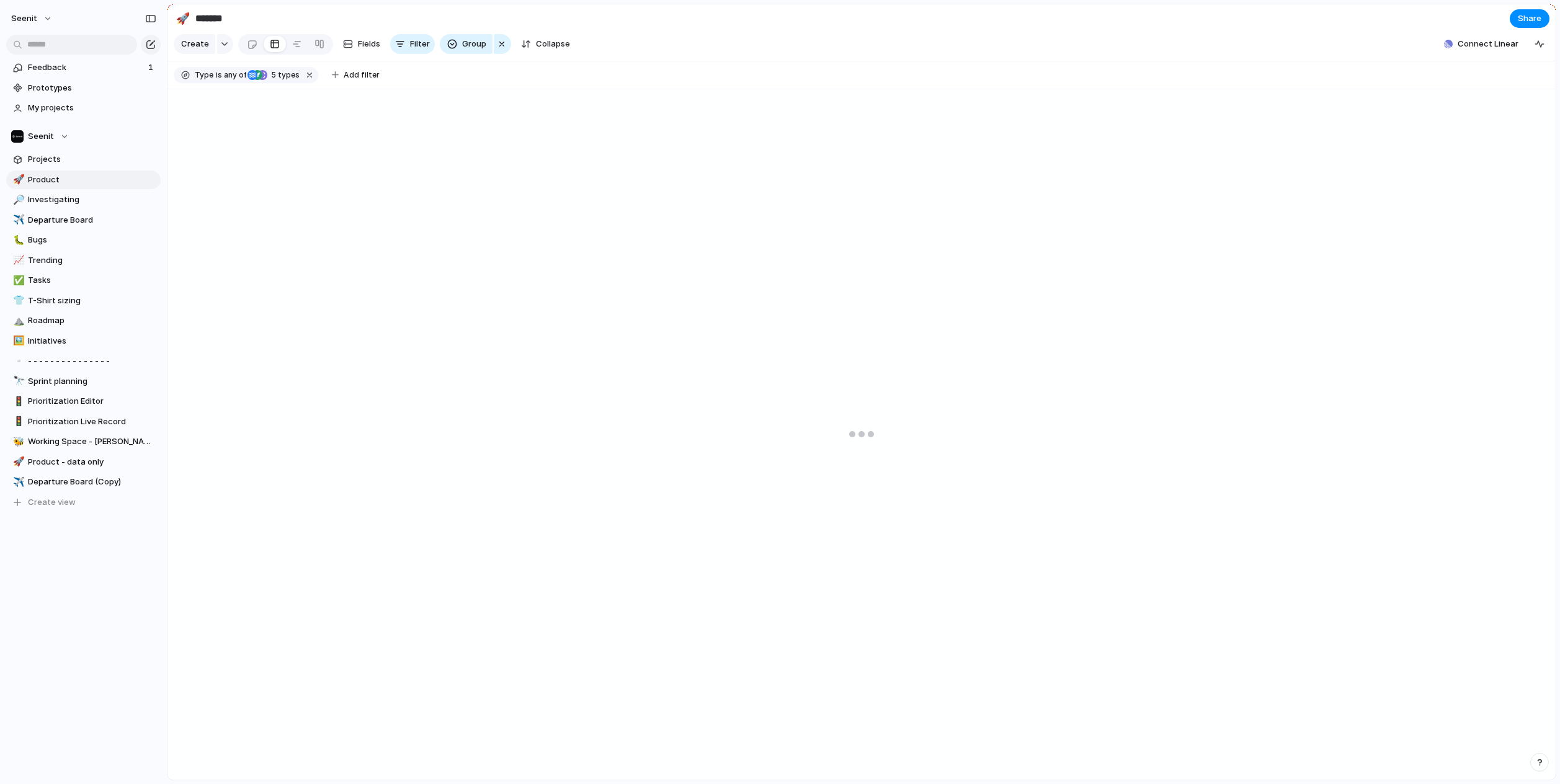  What do you see at coordinates (92, 240) in the screenshot?
I see `span: Bugs` at bounding box center [92, 240].